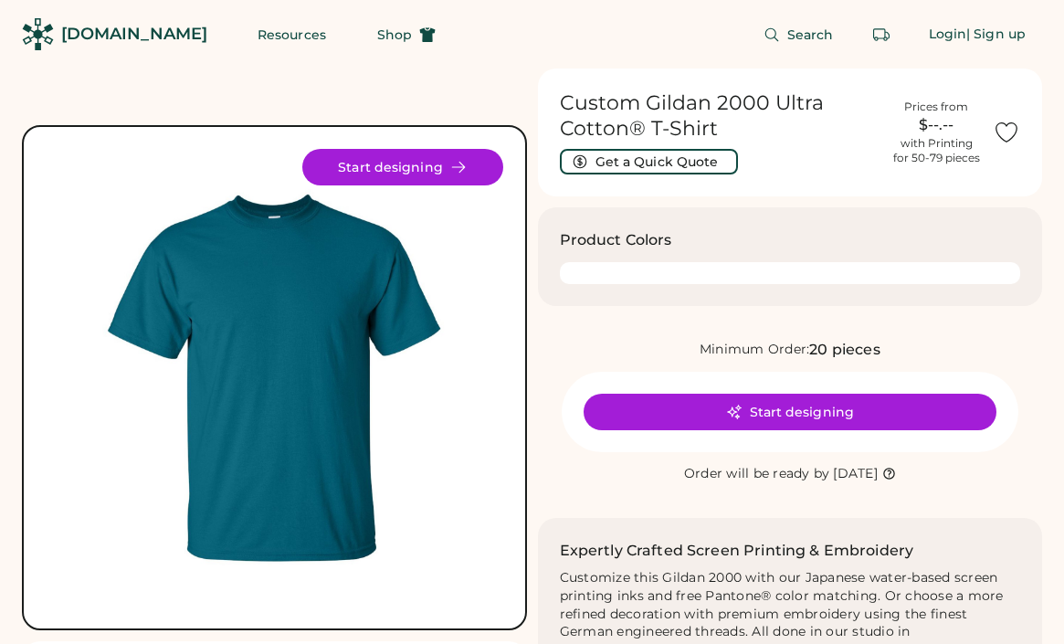 The height and width of the screenshot is (644, 1064). Describe the element at coordinates (936, 107) in the screenshot. I see `div: Prices from` at that location.